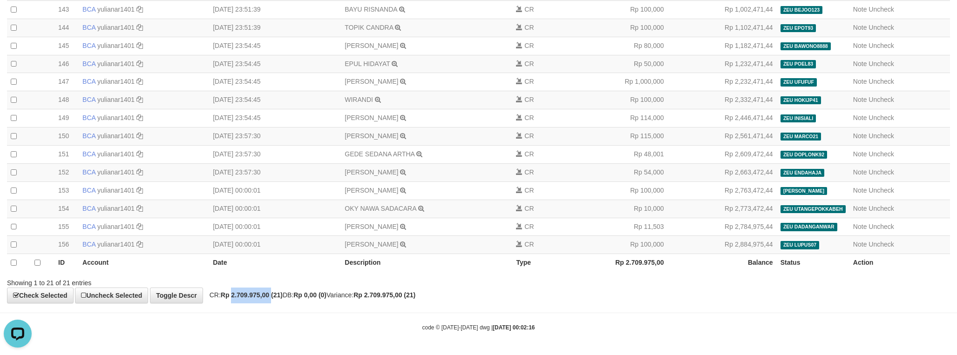 Image resolution: width=957 pixels, height=355 pixels. What do you see at coordinates (722, 82) in the screenshot?
I see `td: Rp 2,232,471,44` at bounding box center [722, 82].